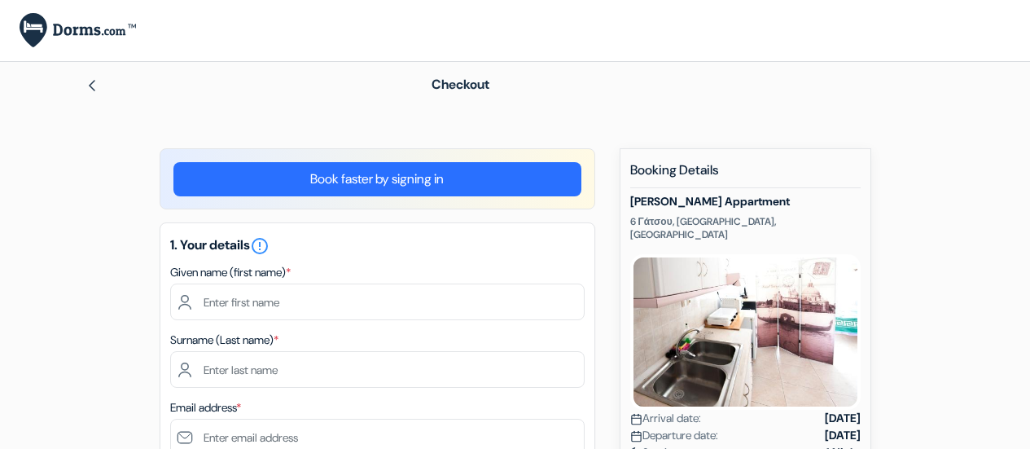 This screenshot has height=449, width=1030. I want to click on img: Dorms.com, so click(77, 30).